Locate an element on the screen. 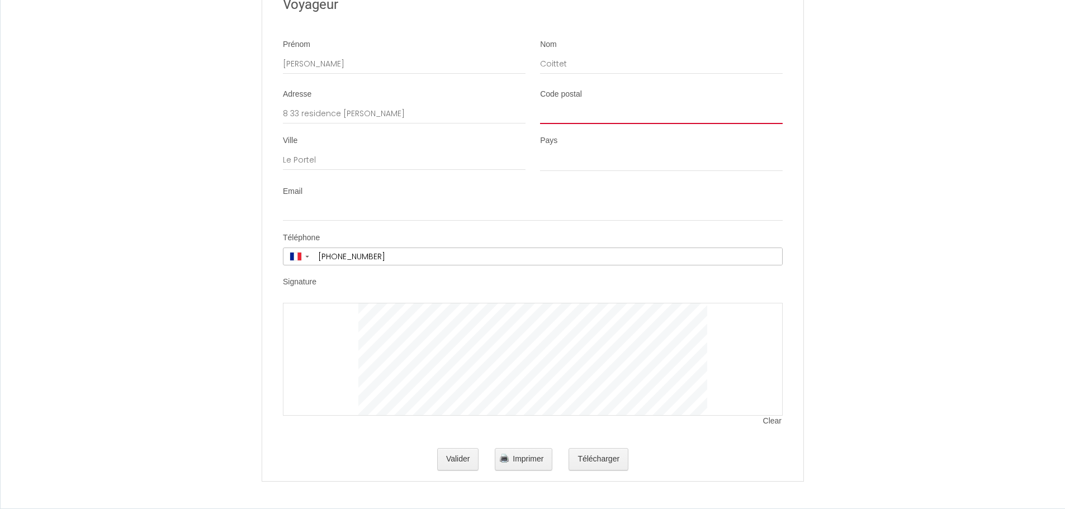 The width and height of the screenshot is (1065, 509). span: Imprimer is located at coordinates (528, 459).